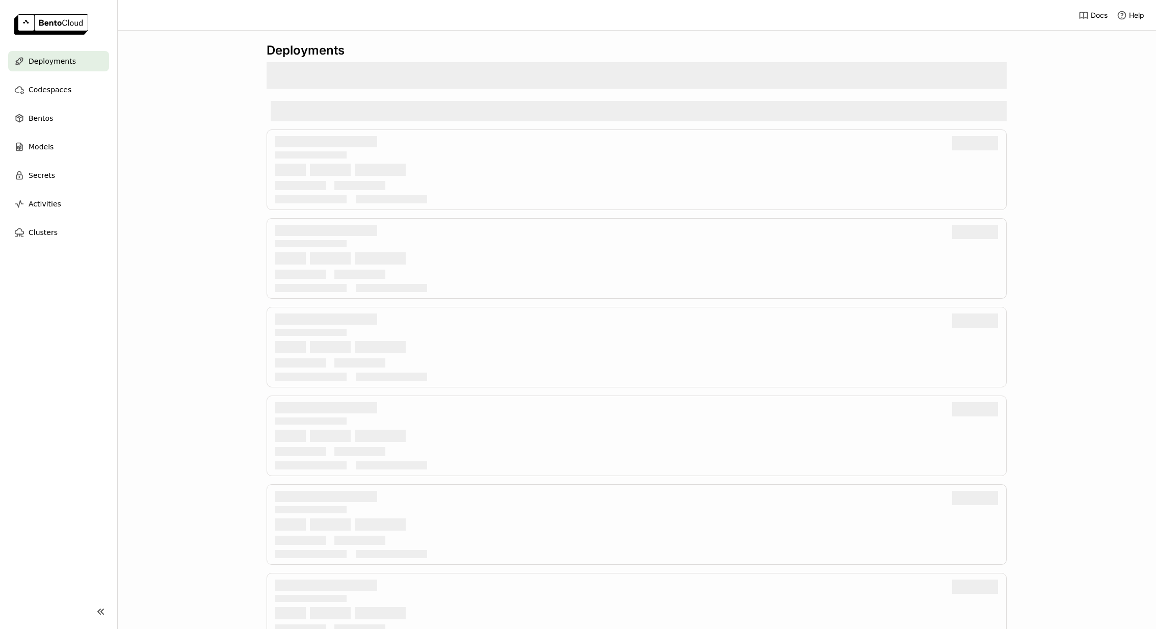 This screenshot has height=629, width=1156. Describe the element at coordinates (59, 118) in the screenshot. I see `a: Bentos` at that location.